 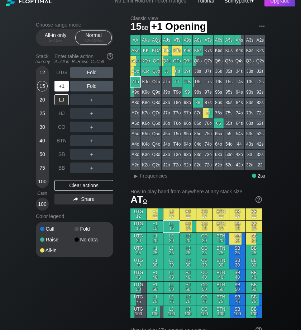 I want to click on div: SB 50, so click(x=237, y=287).